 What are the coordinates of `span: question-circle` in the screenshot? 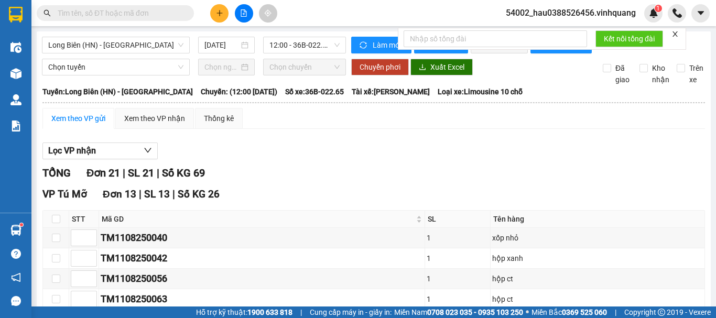 It's located at (16, 254).